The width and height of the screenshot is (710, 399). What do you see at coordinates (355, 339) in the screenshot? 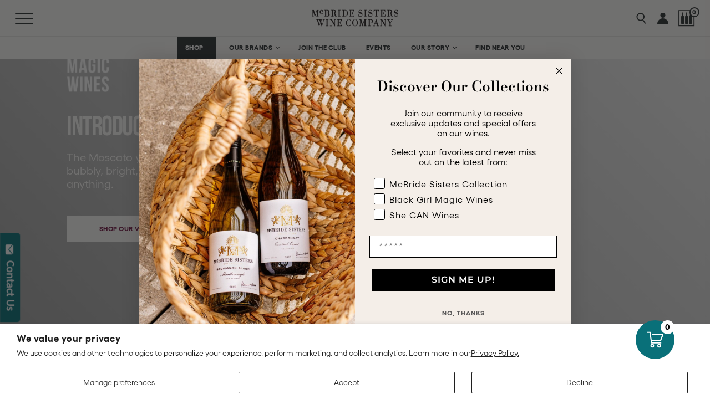
I see `h2: We value your privacy` at bounding box center [355, 339].